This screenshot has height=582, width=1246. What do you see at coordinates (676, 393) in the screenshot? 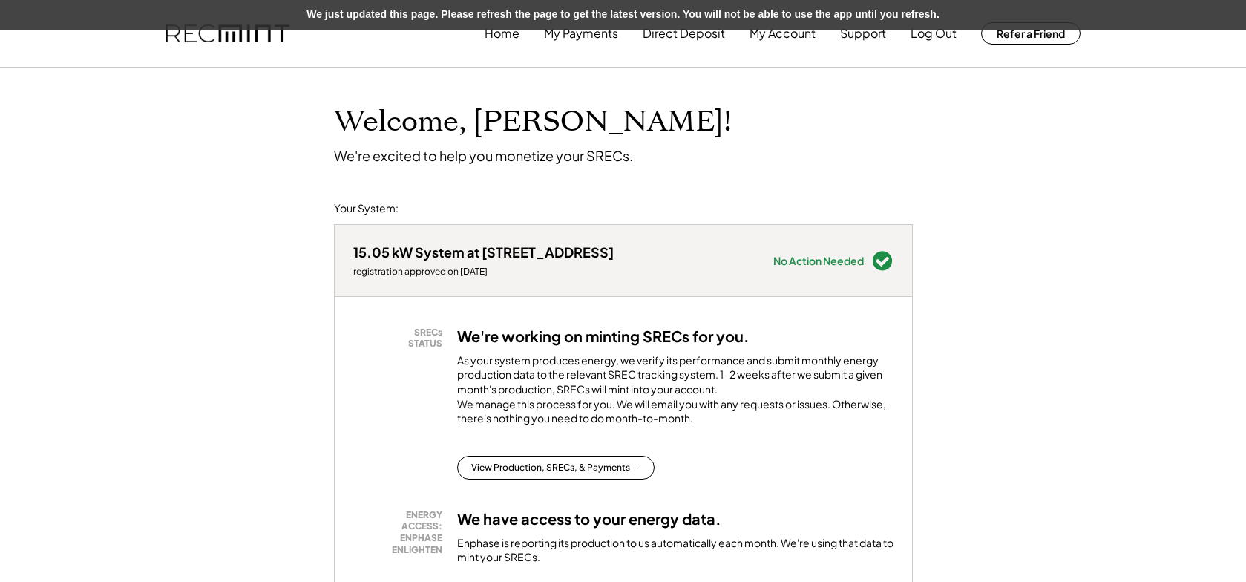
I see `div: As your system produces energy, we verify its performance and submit monthly energy production da...` at bounding box center [676, 393].